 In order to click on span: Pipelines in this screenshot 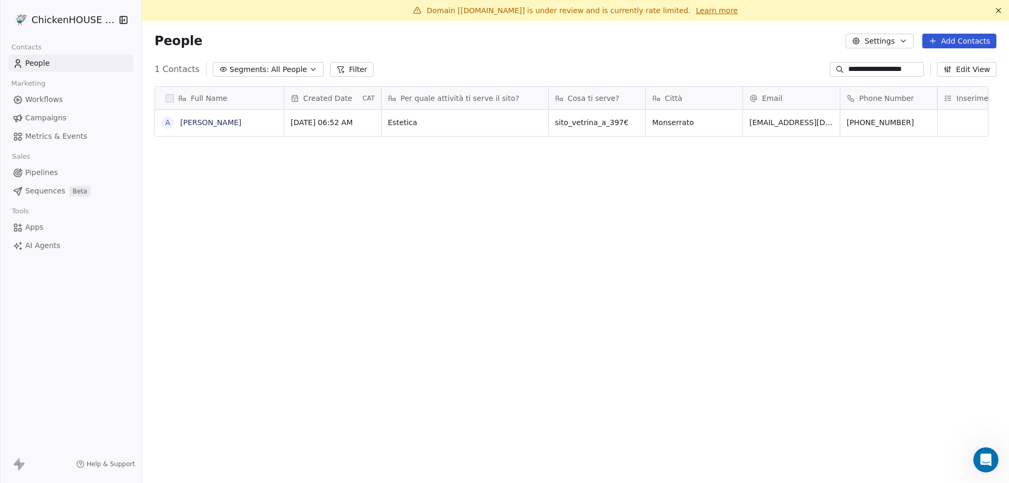, I will do `click(42, 172)`.